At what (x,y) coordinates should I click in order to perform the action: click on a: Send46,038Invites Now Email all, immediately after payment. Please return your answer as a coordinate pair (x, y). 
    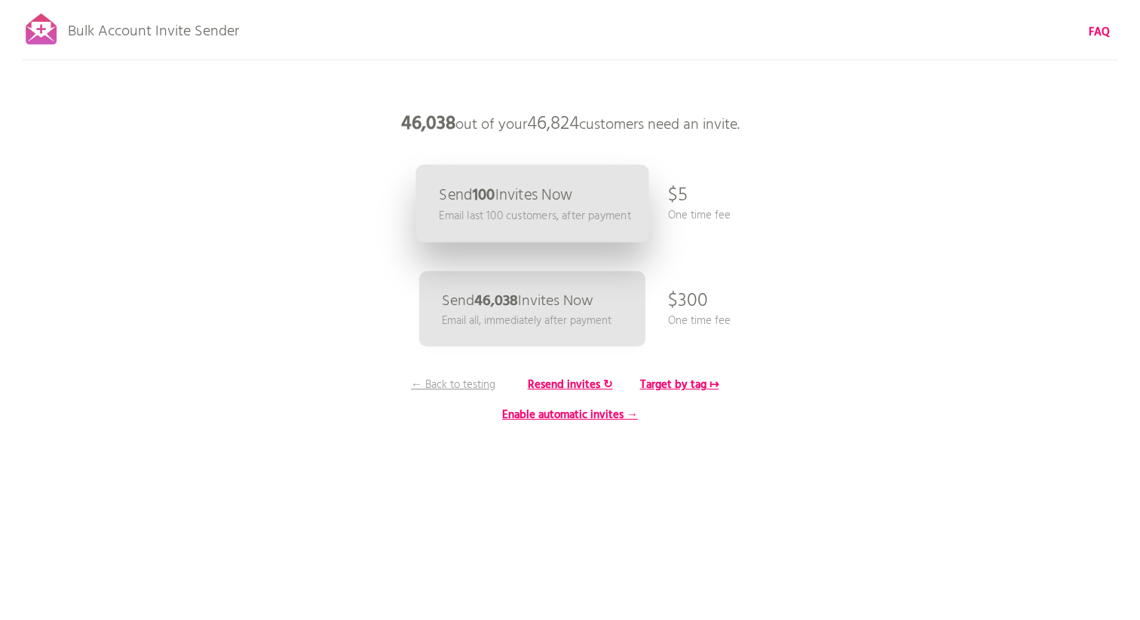
    Looking at the image, I should click on (532, 309).